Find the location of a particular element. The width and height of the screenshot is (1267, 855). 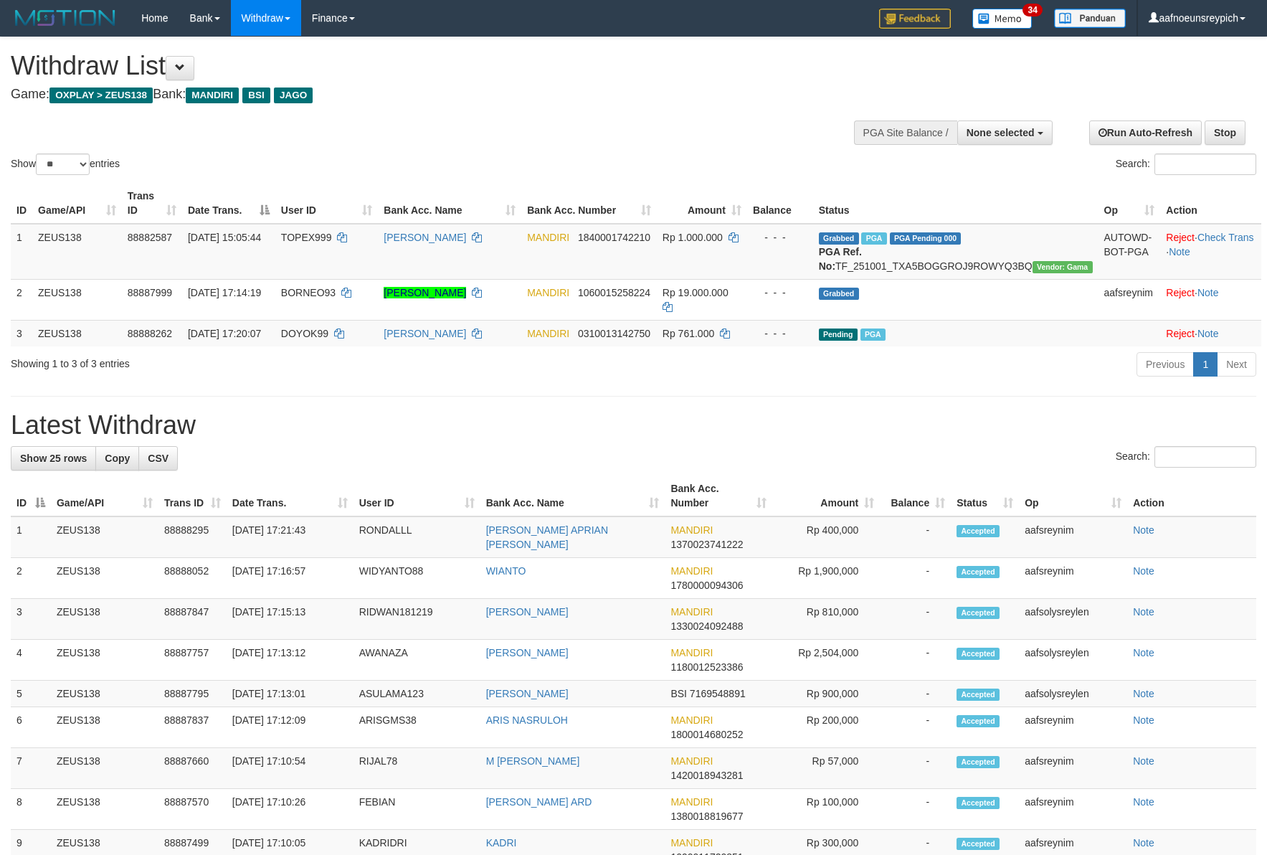

td: FEBIAN is located at coordinates (417, 809).